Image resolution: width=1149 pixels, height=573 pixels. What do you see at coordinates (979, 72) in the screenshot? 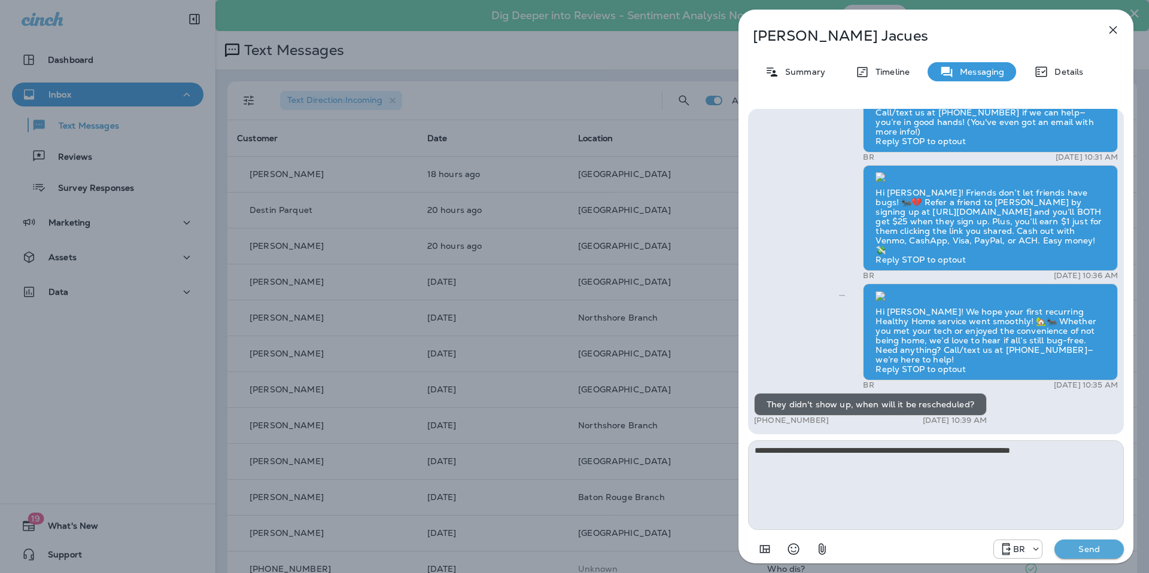
I see `p: Messaging` at bounding box center [979, 72].